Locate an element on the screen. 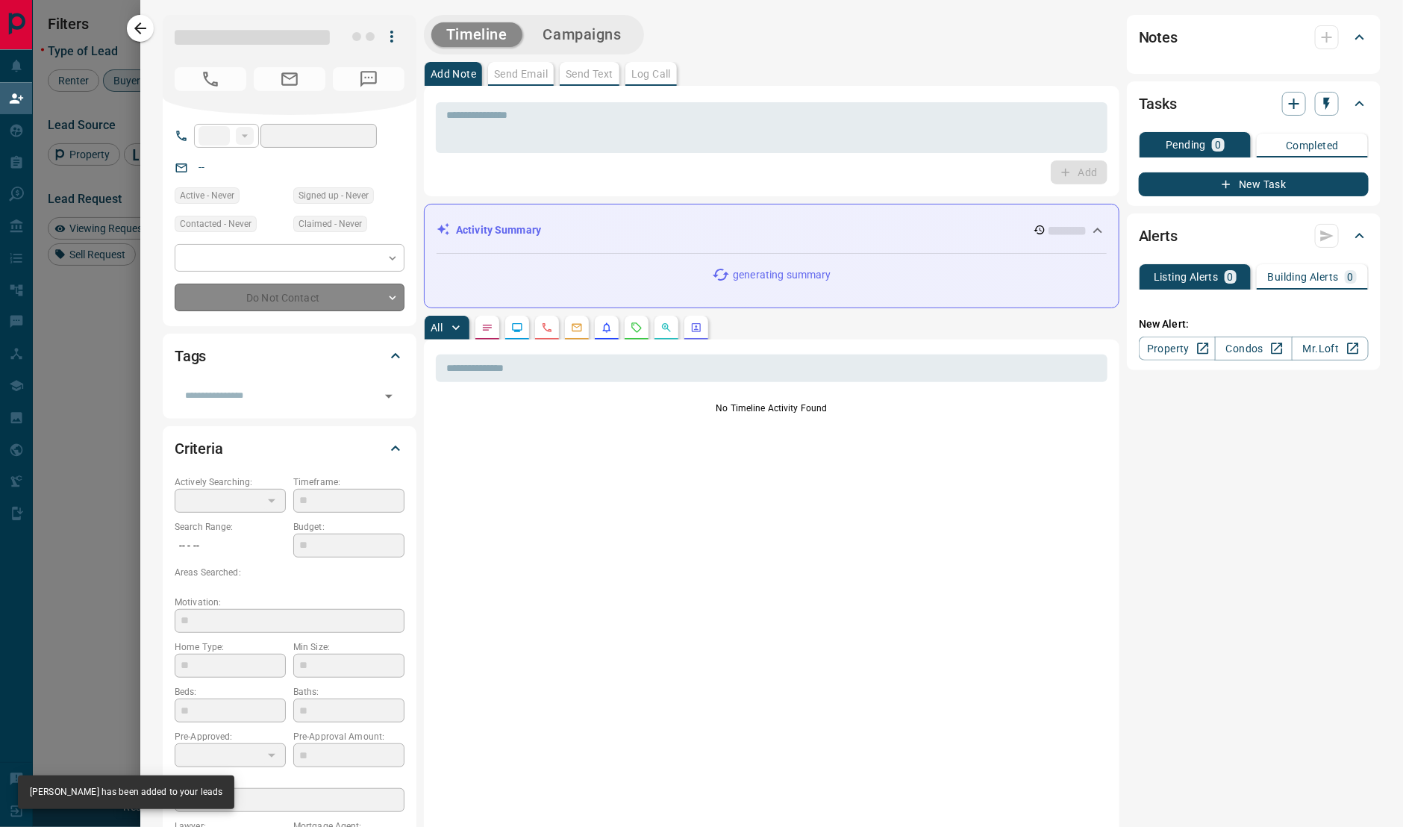 The height and width of the screenshot is (827, 1403). svg: Lead Browsing Activity is located at coordinates (517, 328).